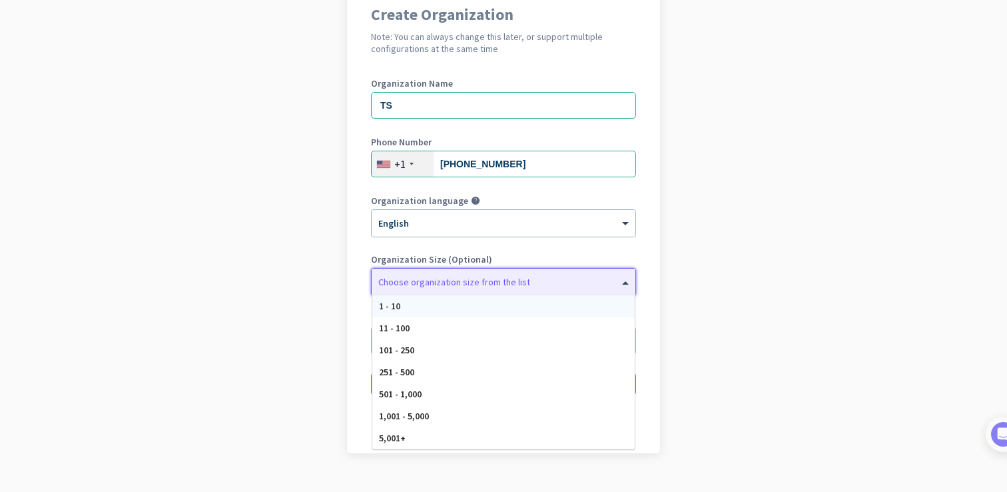 The image size is (1007, 492). Describe the element at coordinates (504, 372) in the screenshot. I see `div: Options List` at that location.